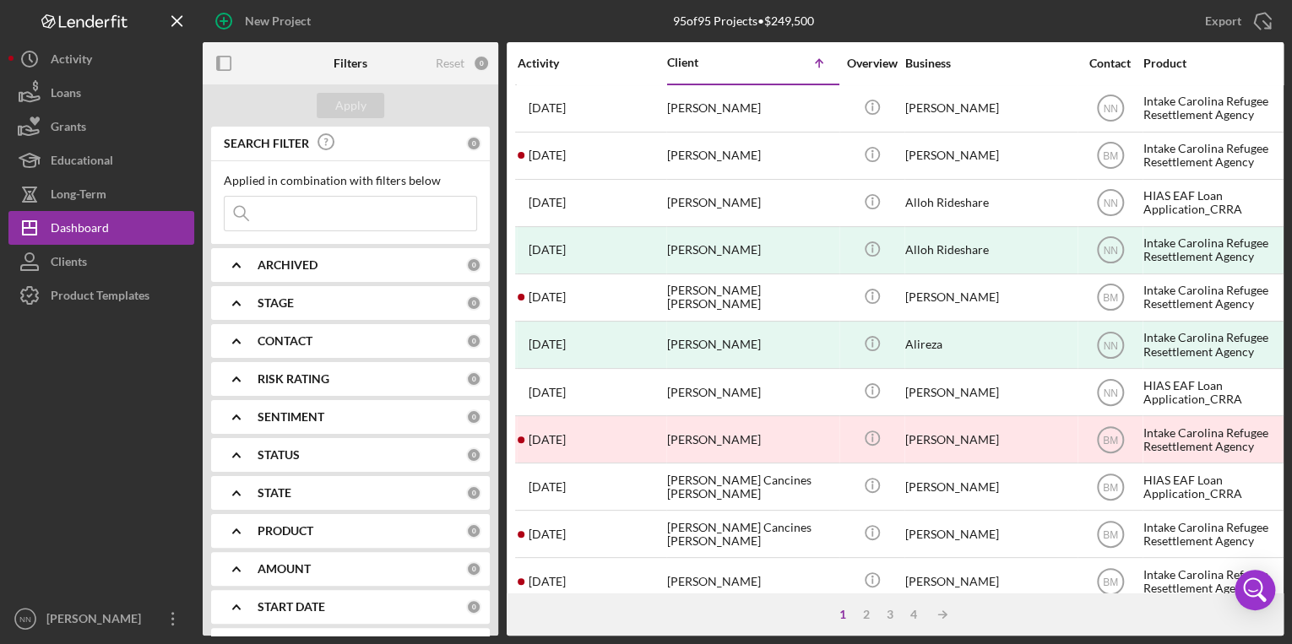  What do you see at coordinates (547, 535) in the screenshot?
I see `time: 2024-06-28 14:20` at bounding box center [547, 535].